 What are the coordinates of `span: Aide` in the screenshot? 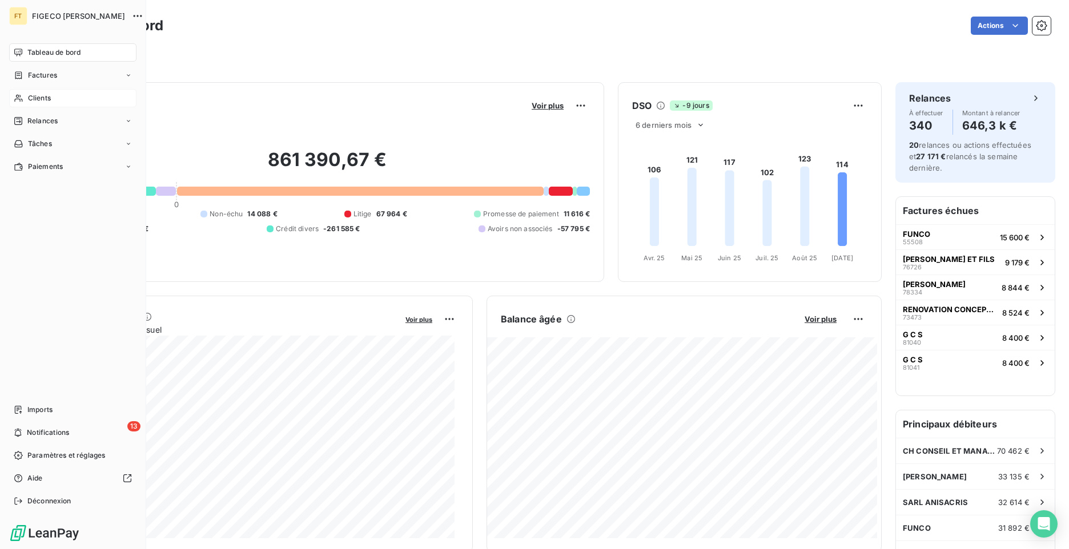 It's located at (35, 479).